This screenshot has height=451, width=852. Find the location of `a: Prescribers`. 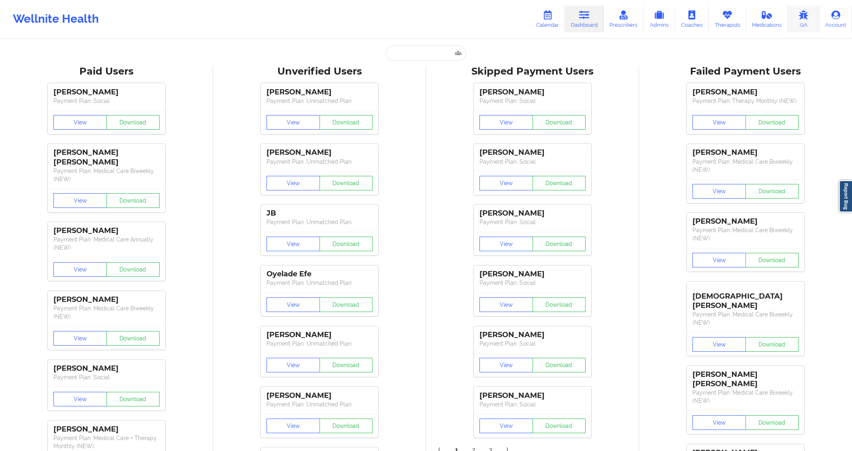

a: Prescribers is located at coordinates (624, 19).